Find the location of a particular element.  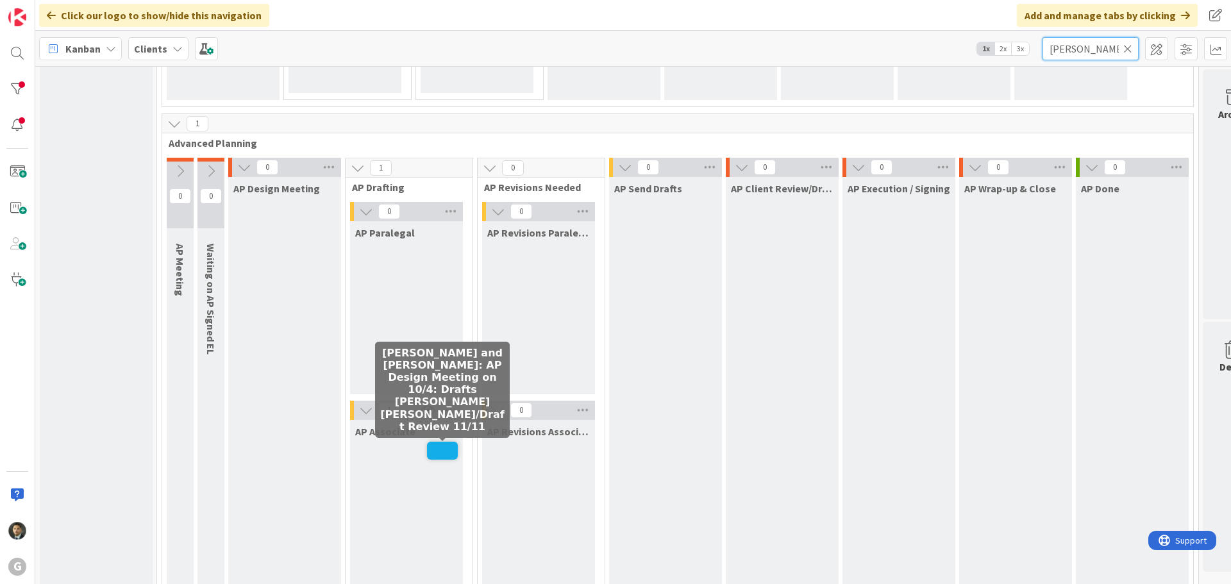

input: Quick Filter... is located at coordinates (1090, 49).